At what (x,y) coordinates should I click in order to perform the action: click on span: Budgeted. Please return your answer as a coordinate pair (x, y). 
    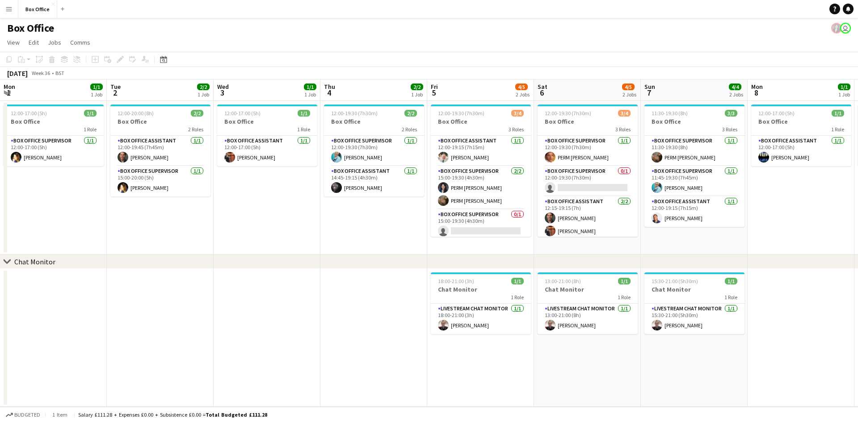
    Looking at the image, I should click on (27, 415).